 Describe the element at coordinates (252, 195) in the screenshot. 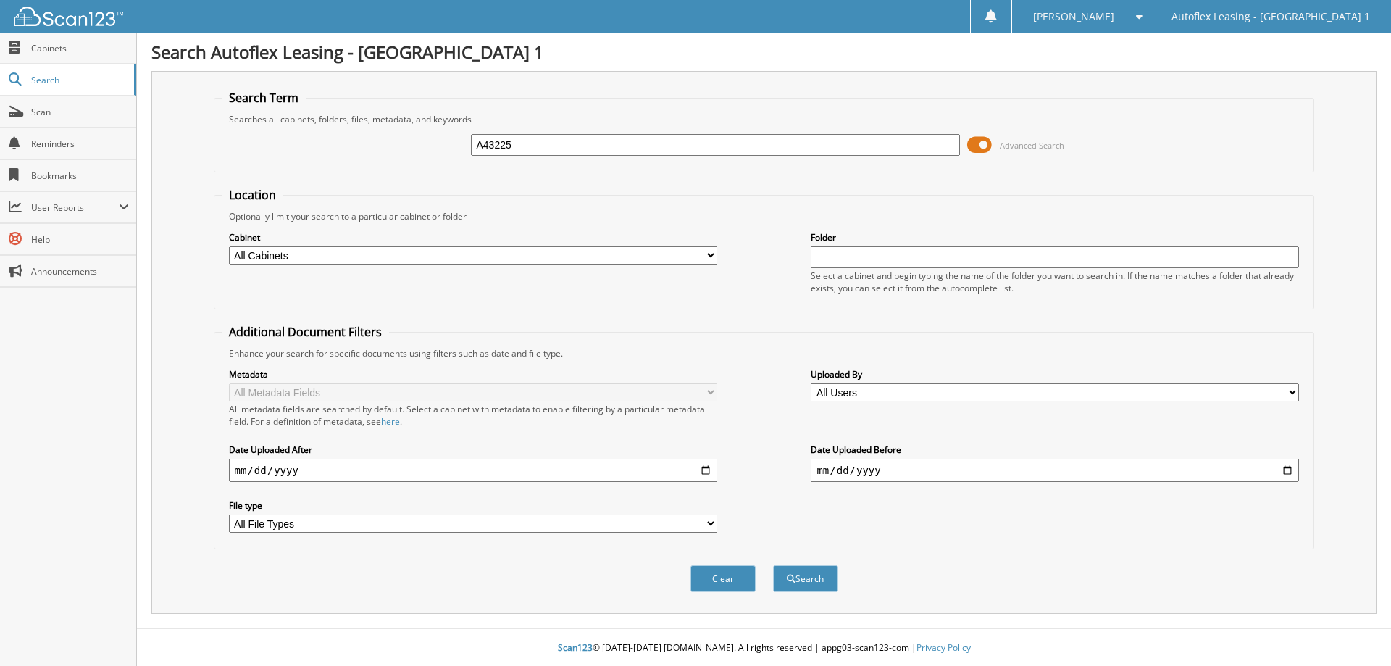

I see `legend: Location` at that location.